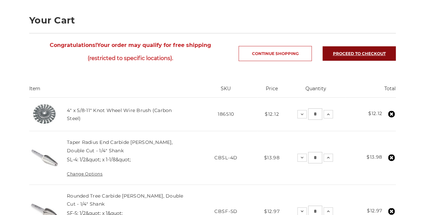 This screenshot has height=215, width=425. What do you see at coordinates (73, 45) in the screenshot?
I see `strong: Congratulations!` at bounding box center [73, 45].